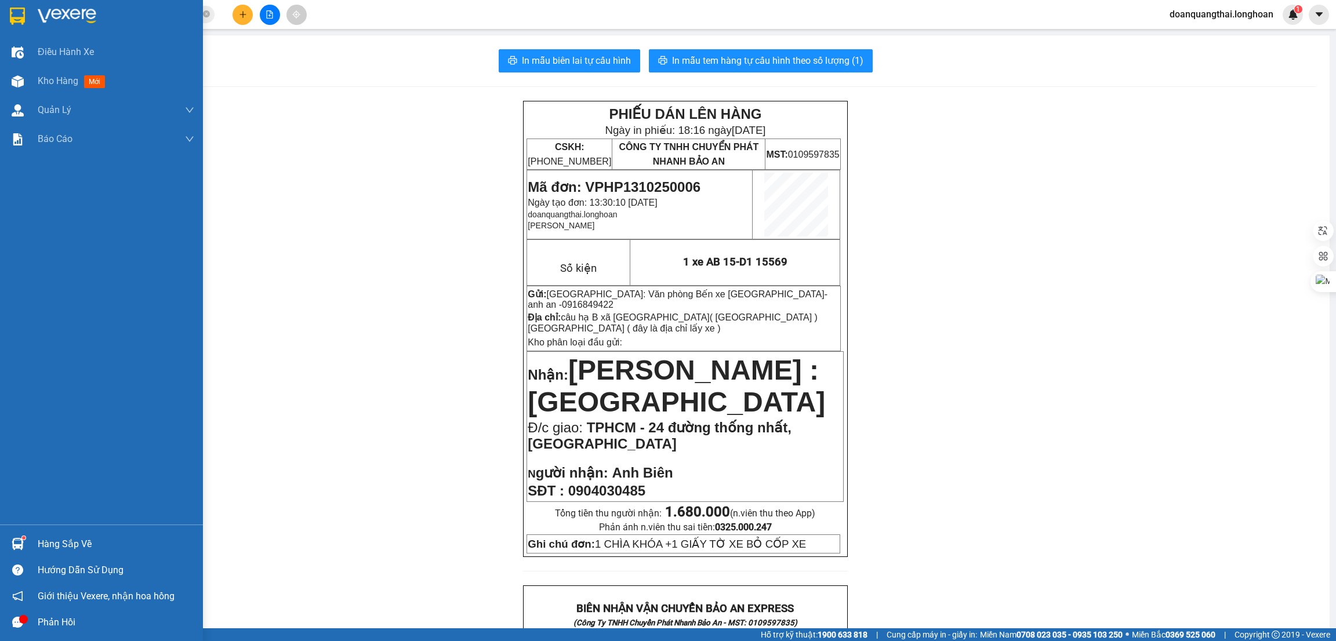 The height and width of the screenshot is (641, 1336). I want to click on div: Hàng sắp về, so click(116, 544).